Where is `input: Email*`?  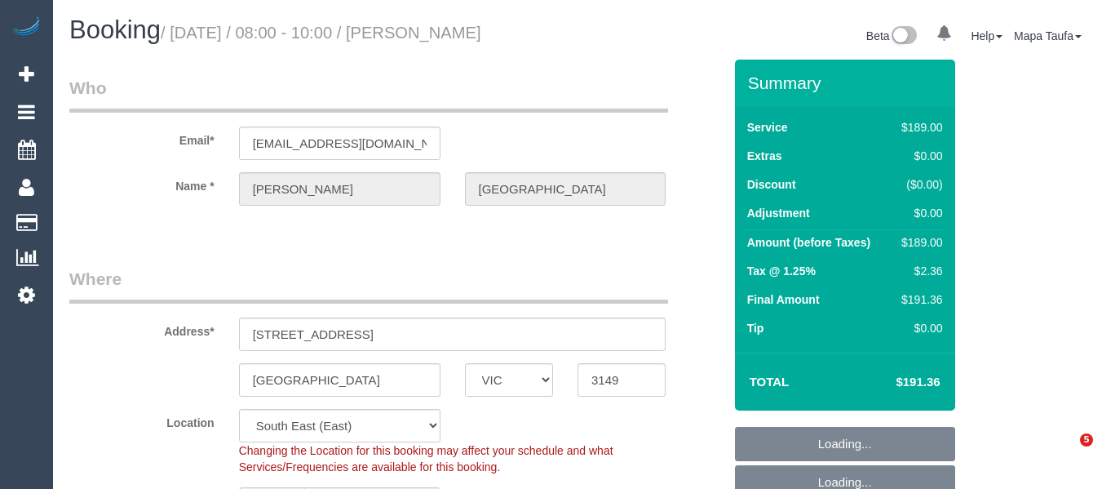 input: Email* is located at coordinates (339, 143).